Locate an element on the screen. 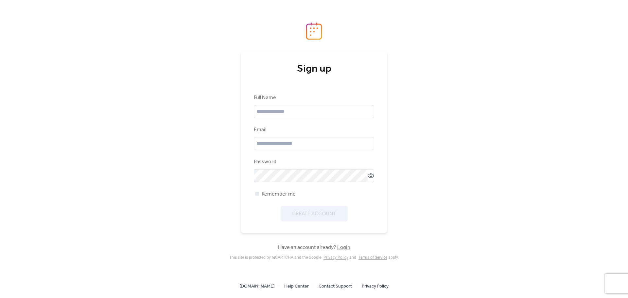  div: Sign up is located at coordinates (314, 69).